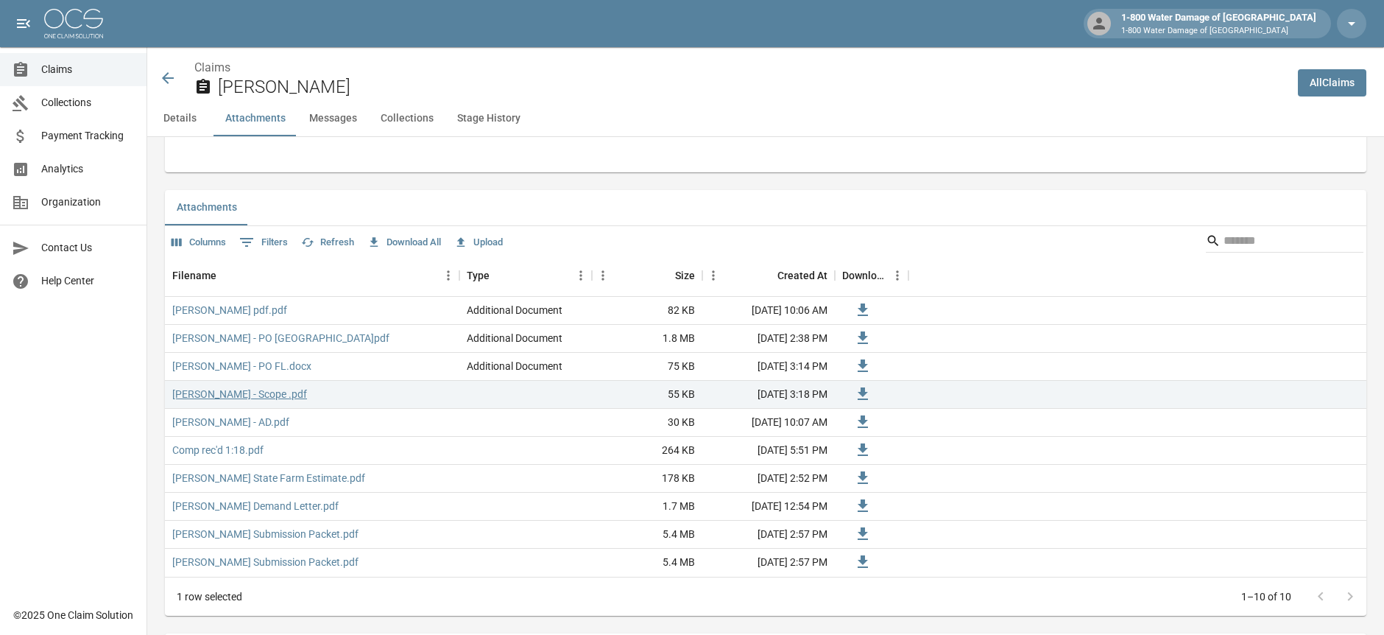  What do you see at coordinates (88, 202) in the screenshot?
I see `span: Organization` at bounding box center [88, 202].